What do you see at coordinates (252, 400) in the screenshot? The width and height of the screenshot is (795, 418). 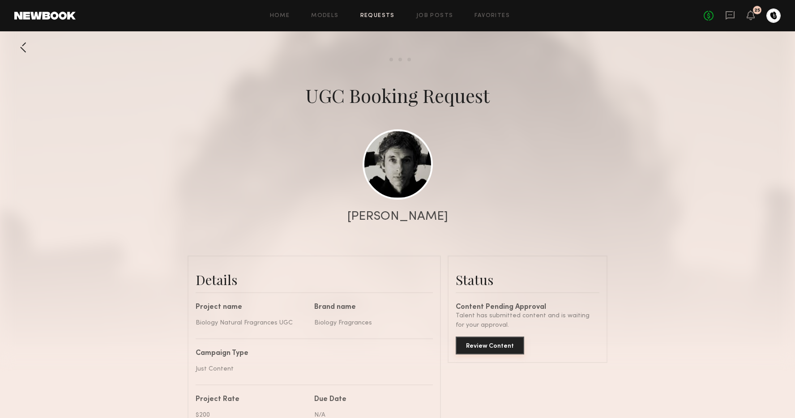 I see `div: Project Rate` at bounding box center [252, 400].